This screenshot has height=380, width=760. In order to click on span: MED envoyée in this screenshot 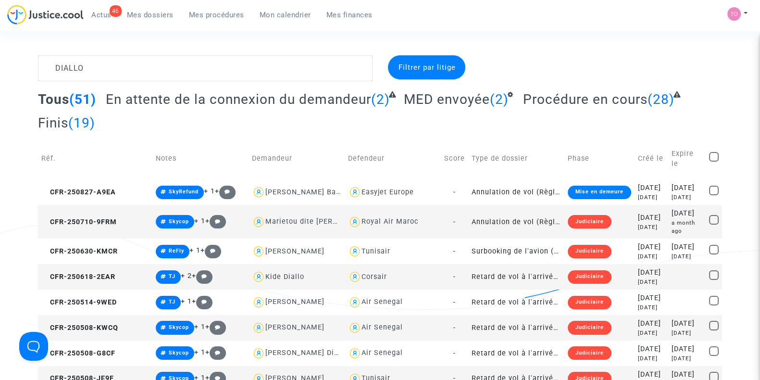, I will do `click(446, 99)`.